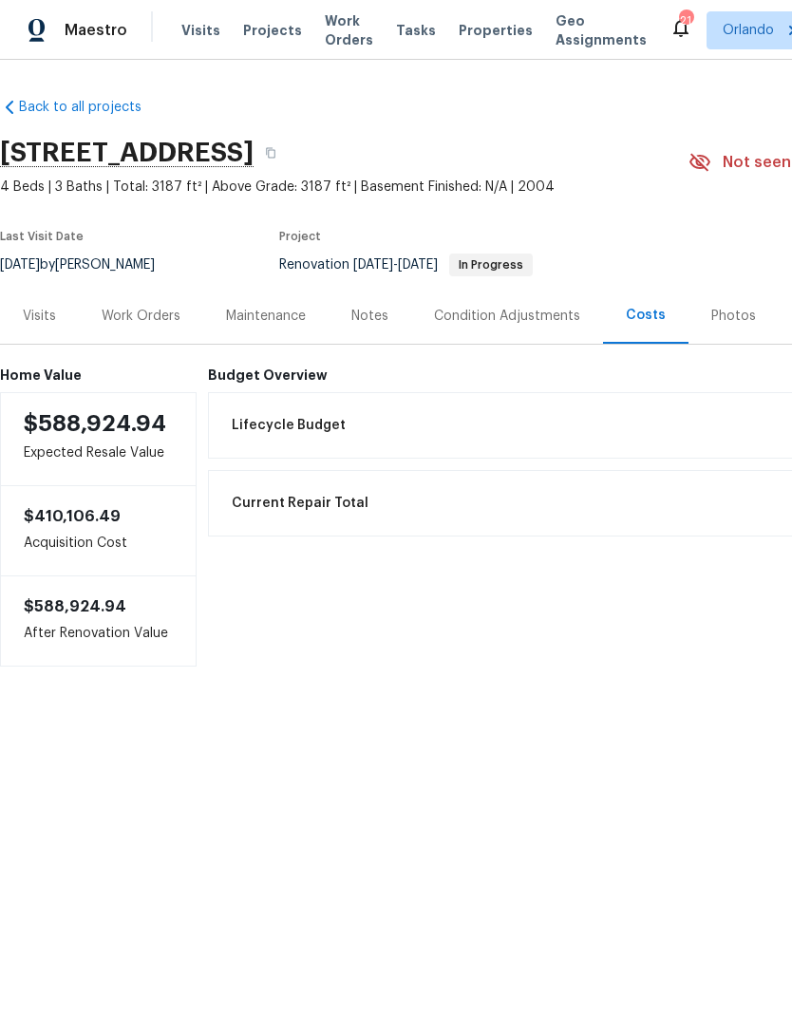 This screenshot has height=1016, width=792. Describe the element at coordinates (300, 236) in the screenshot. I see `span: Project` at that location.